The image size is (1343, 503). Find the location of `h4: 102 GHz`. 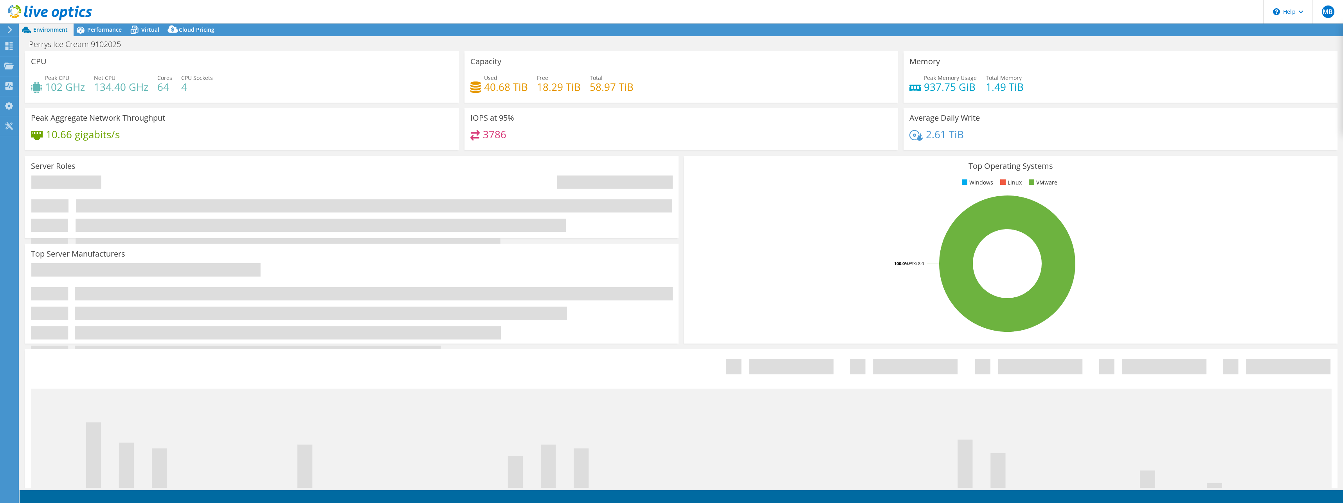

h4: 102 GHz is located at coordinates (65, 87).